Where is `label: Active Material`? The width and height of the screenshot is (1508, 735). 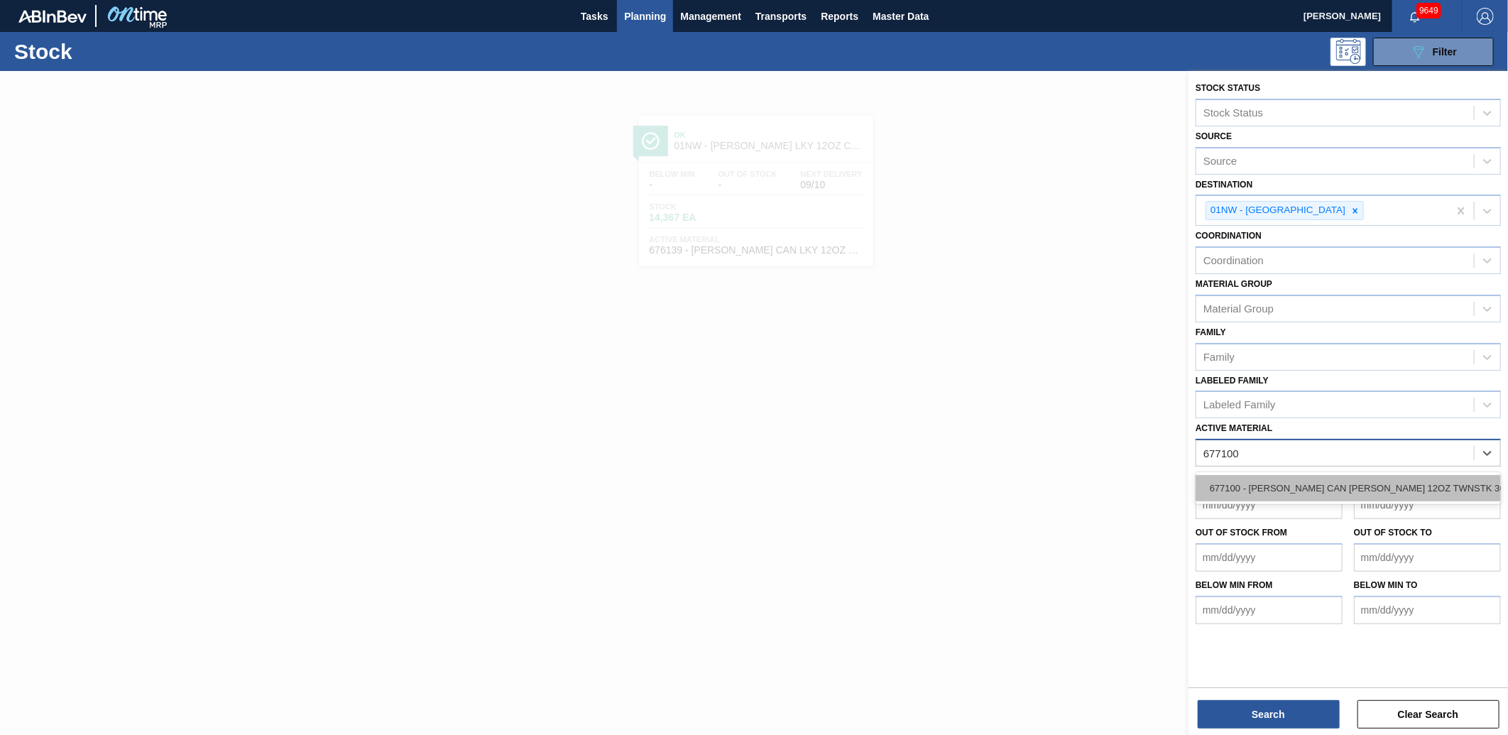
label: Active Material is located at coordinates (1234, 428).